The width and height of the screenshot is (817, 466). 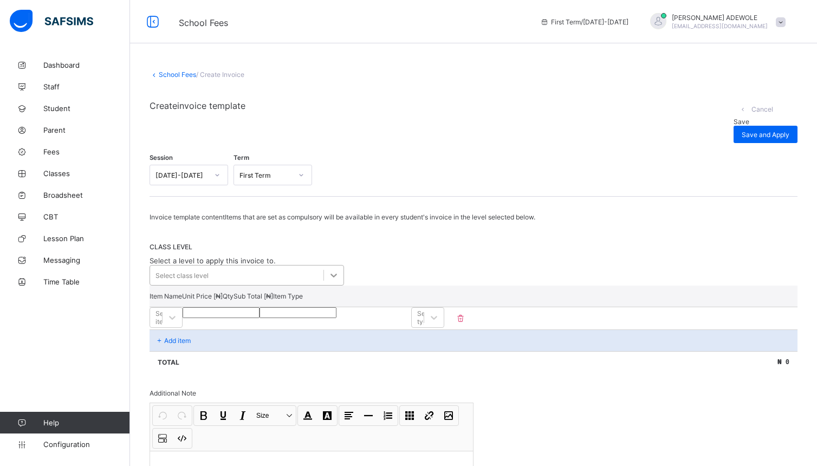 What do you see at coordinates (165, 317) in the screenshot?
I see `div: Select item` at bounding box center [165, 317].